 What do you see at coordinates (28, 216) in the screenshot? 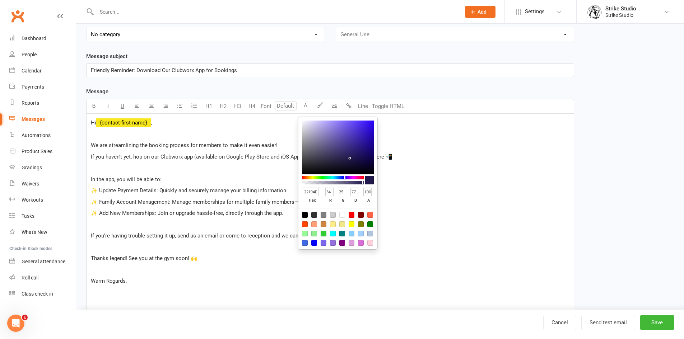
I see `div: Tasks` at bounding box center [28, 216].